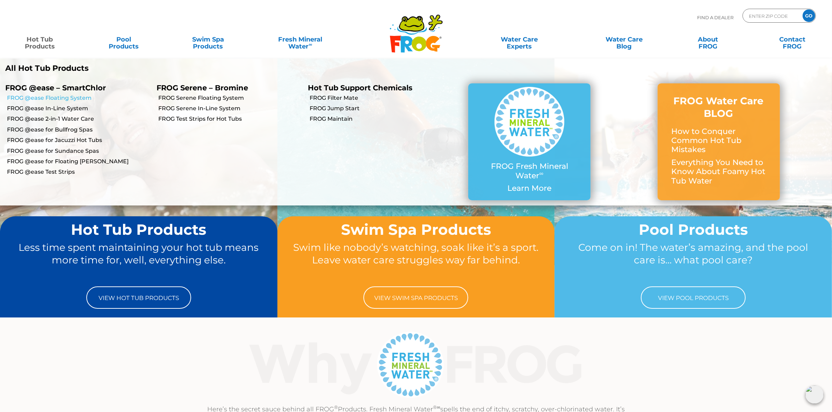 The width and height of the screenshot is (832, 412). What do you see at coordinates (416, 298) in the screenshot?
I see `a: View Swim Spa Products` at bounding box center [416, 298].